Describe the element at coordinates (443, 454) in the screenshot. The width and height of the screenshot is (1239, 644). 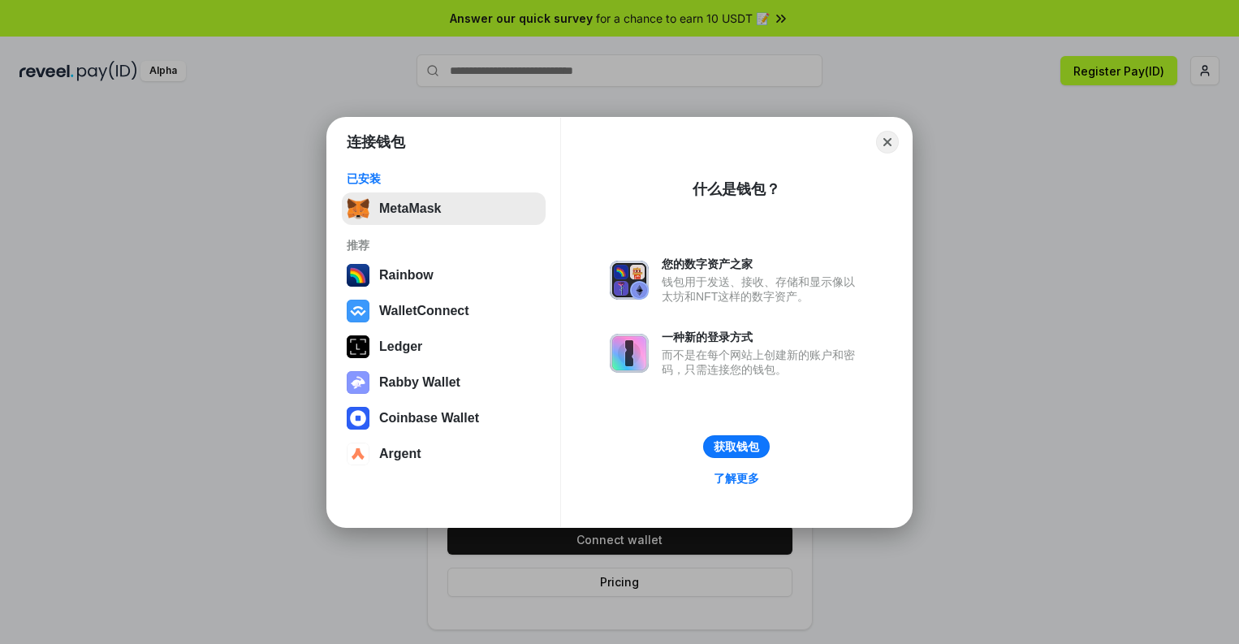
I see `button: Argent` at that location.